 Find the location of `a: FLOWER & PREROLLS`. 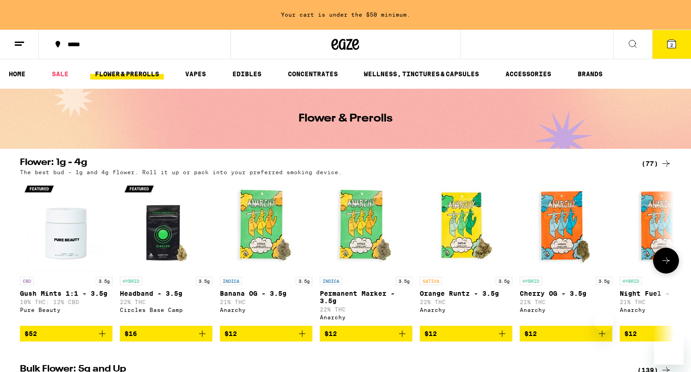

a: FLOWER & PREROLLS is located at coordinates (127, 74).